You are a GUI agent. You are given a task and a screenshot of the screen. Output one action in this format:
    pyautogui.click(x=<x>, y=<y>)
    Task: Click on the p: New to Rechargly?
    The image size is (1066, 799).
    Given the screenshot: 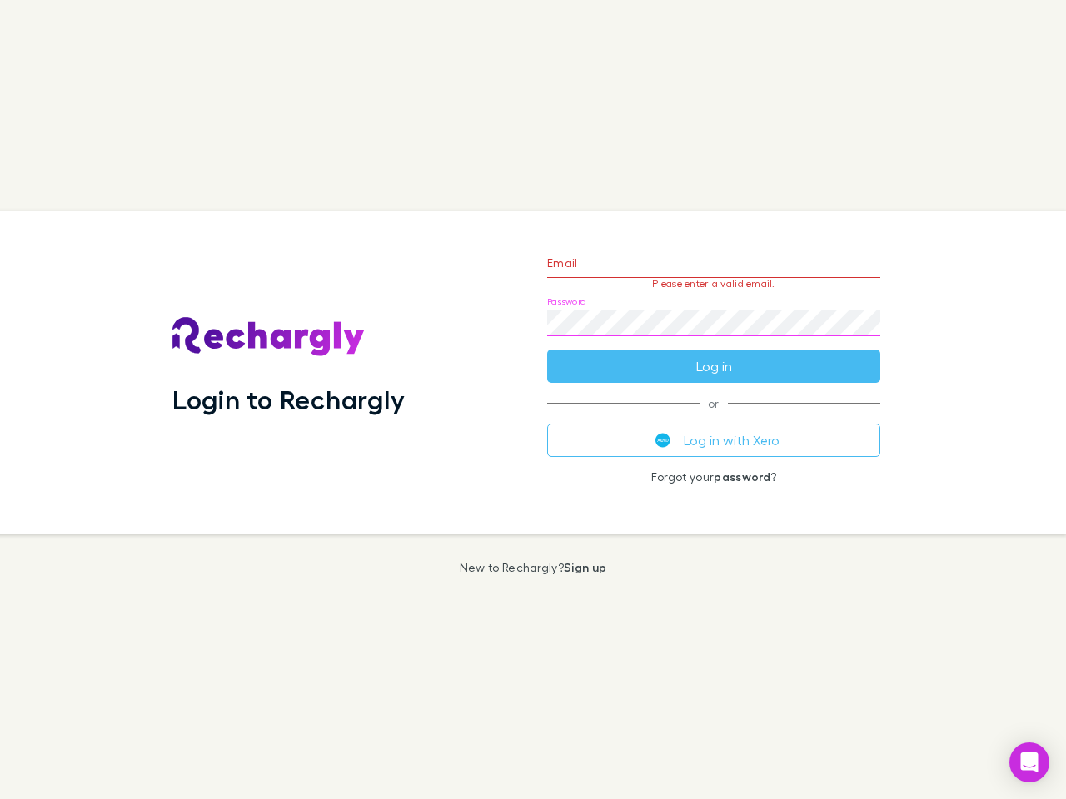 What is the action you would take?
    pyautogui.click(x=533, y=568)
    